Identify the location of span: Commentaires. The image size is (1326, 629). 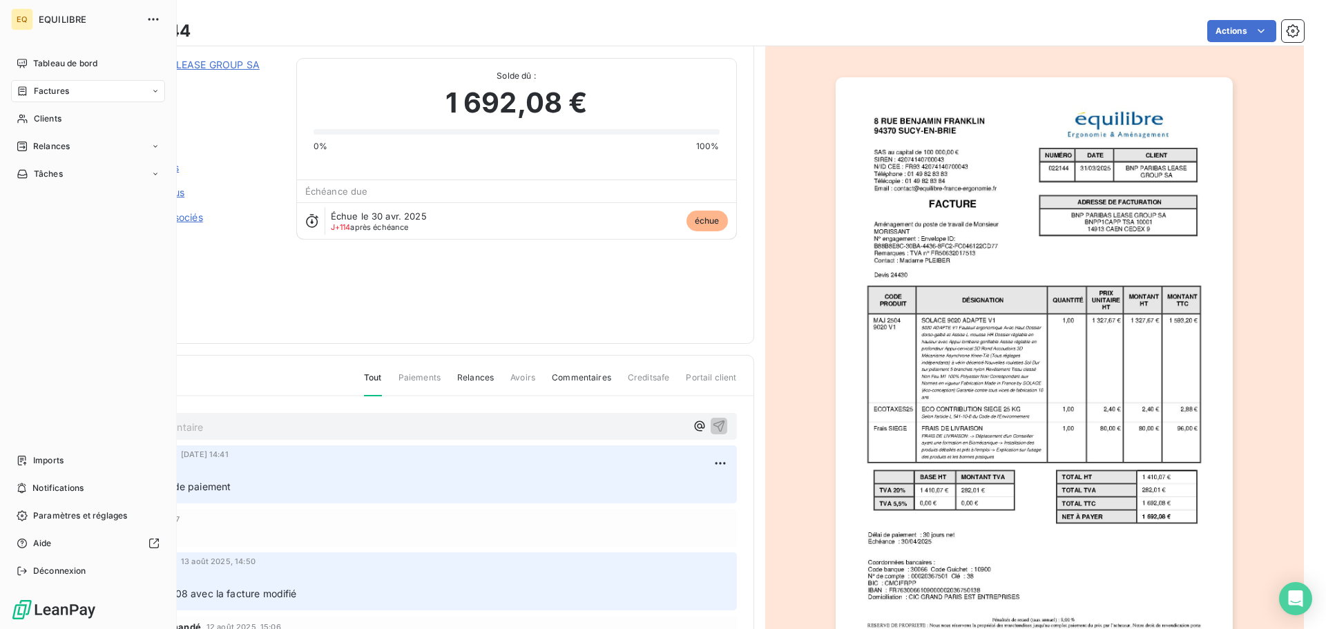
(581, 383).